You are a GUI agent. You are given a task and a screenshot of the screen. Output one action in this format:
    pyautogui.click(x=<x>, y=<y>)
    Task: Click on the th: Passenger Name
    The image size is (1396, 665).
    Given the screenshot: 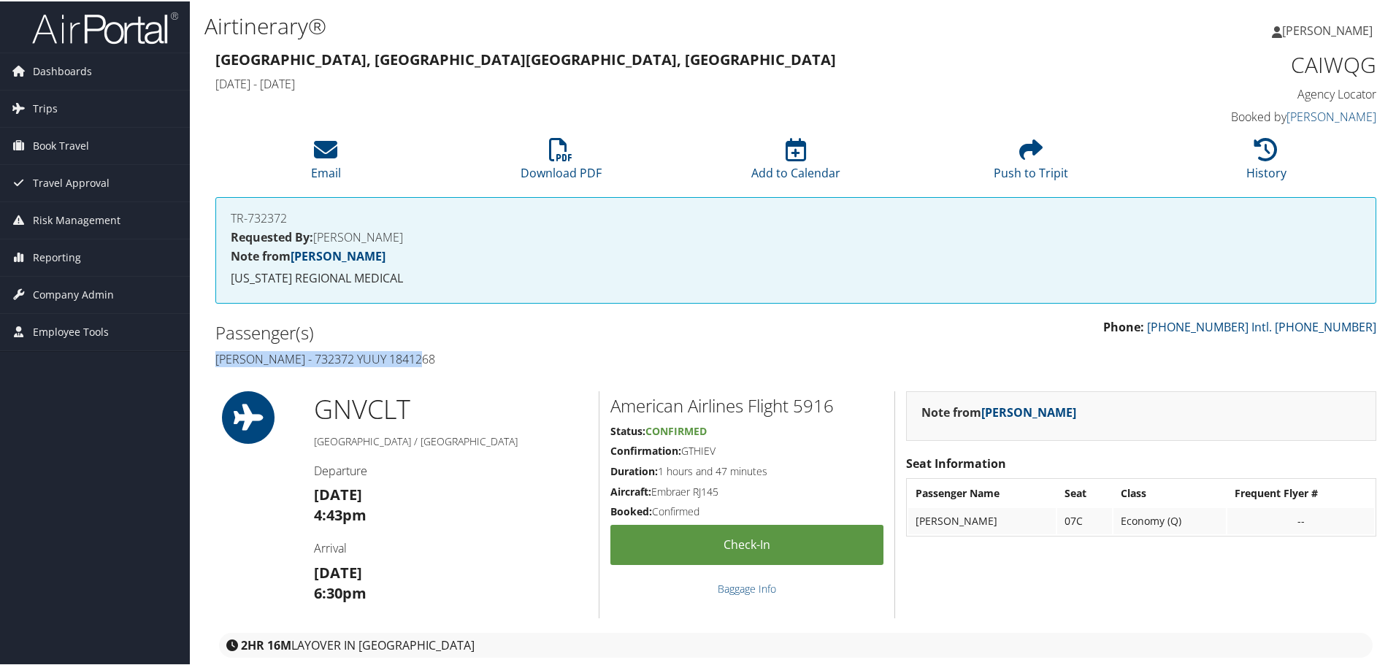 What is the action you would take?
    pyautogui.click(x=982, y=492)
    